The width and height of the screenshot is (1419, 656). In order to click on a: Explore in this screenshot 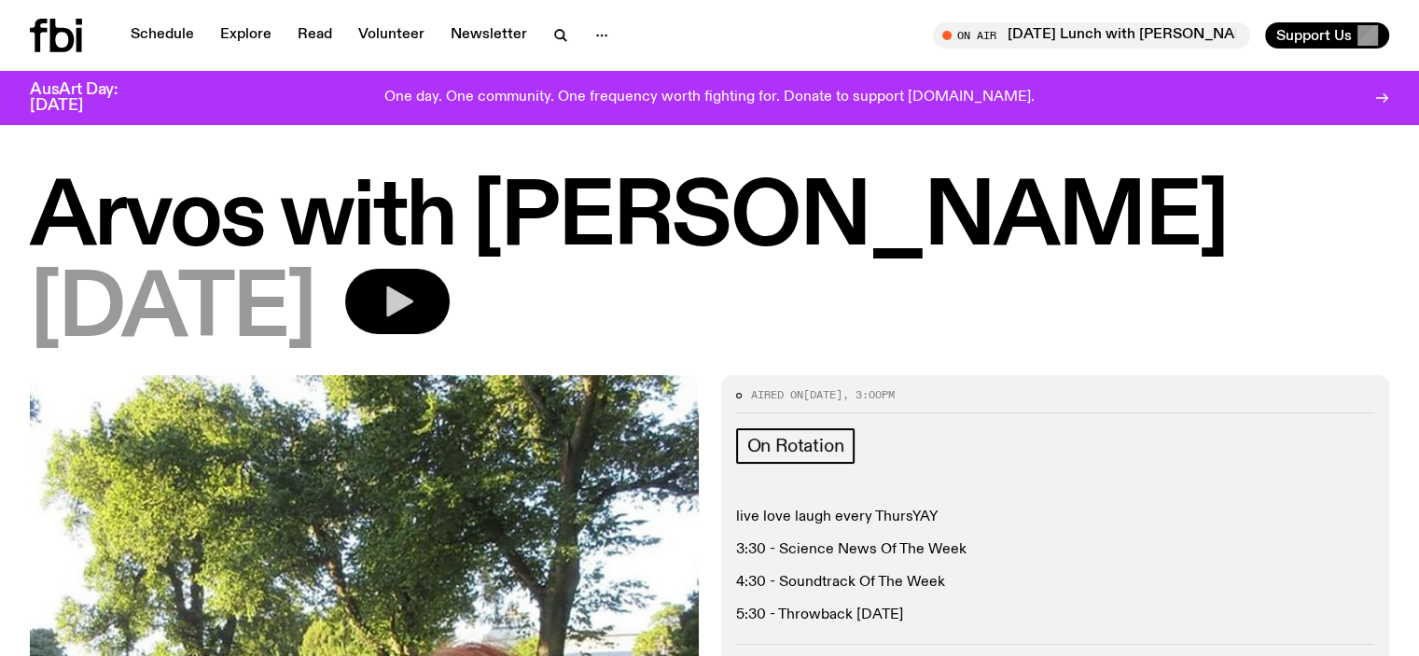, I will do `click(245, 35)`.